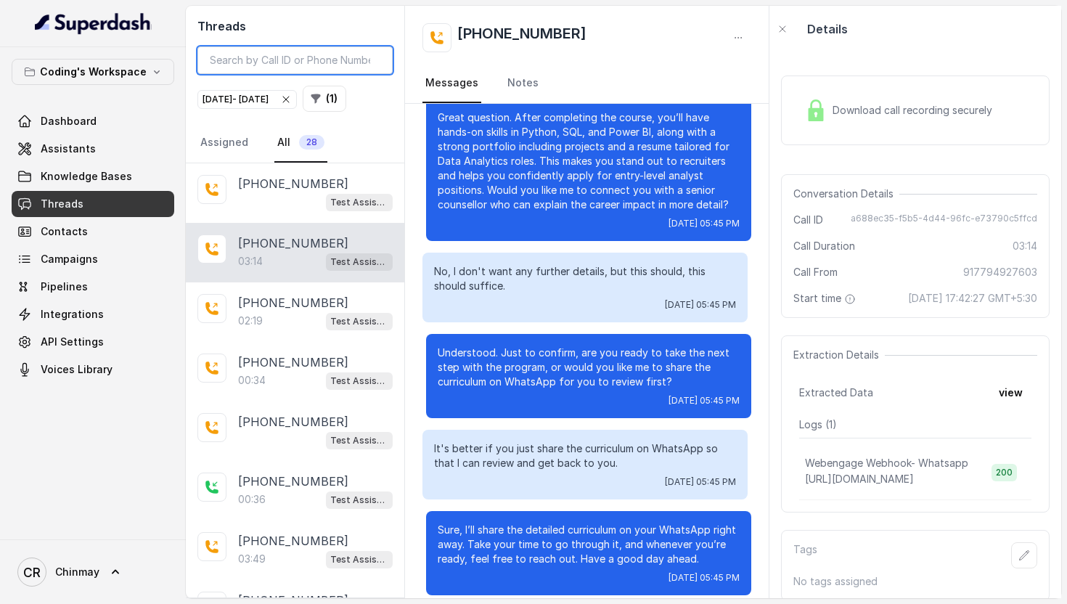 The height and width of the screenshot is (604, 1067). What do you see at coordinates (915, 425) in the screenshot?
I see `p: Logs ( 1 )` at bounding box center [915, 425].